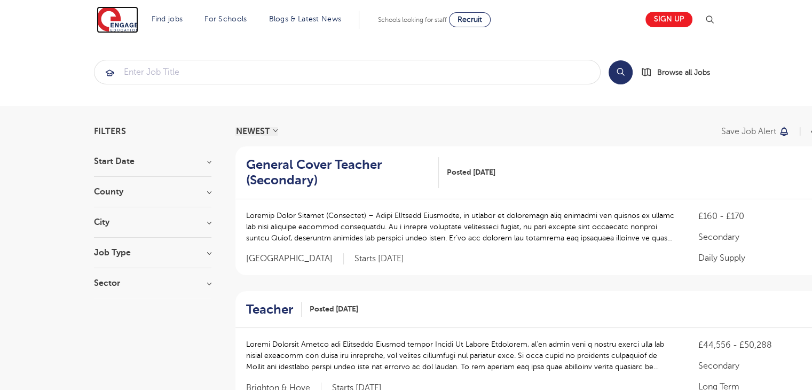  What do you see at coordinates (621, 72) in the screenshot?
I see `button: Search` at bounding box center [621, 72].